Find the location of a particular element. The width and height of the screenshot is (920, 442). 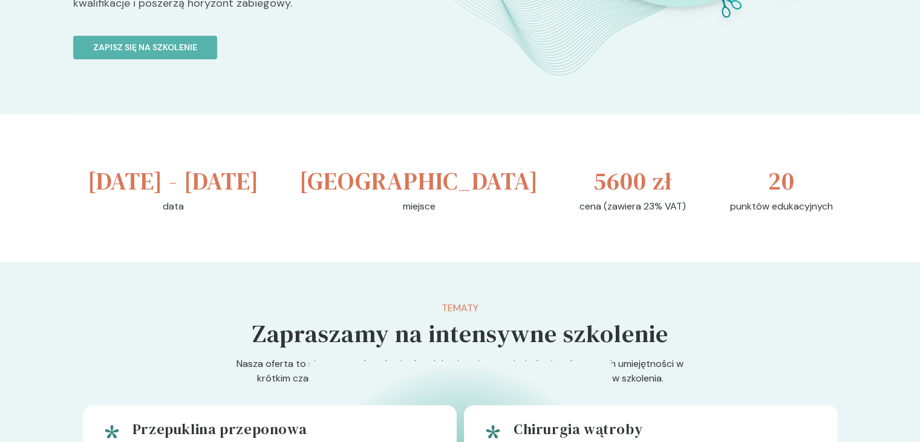

p: data is located at coordinates (173, 206).